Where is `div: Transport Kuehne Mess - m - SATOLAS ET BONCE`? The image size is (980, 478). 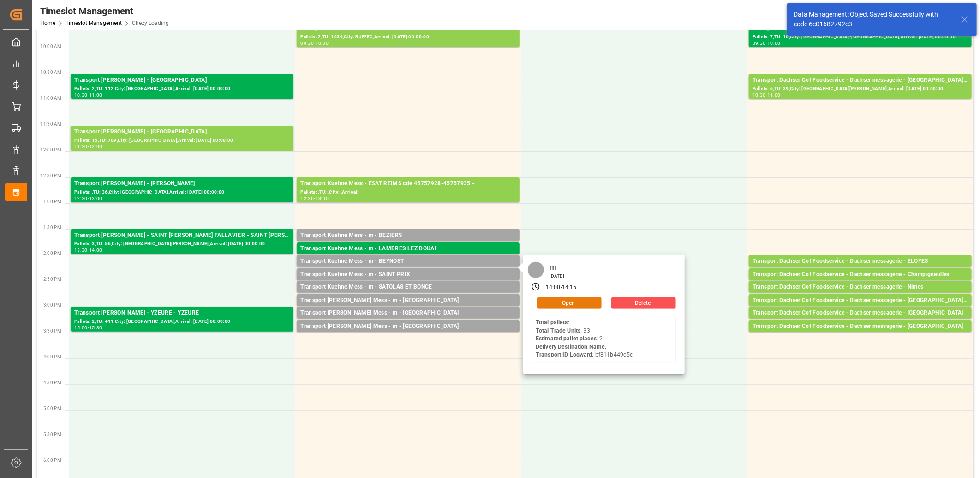
div: Transport Kuehne Mess - m - SATOLAS ET BONCE is located at coordinates (408, 287).